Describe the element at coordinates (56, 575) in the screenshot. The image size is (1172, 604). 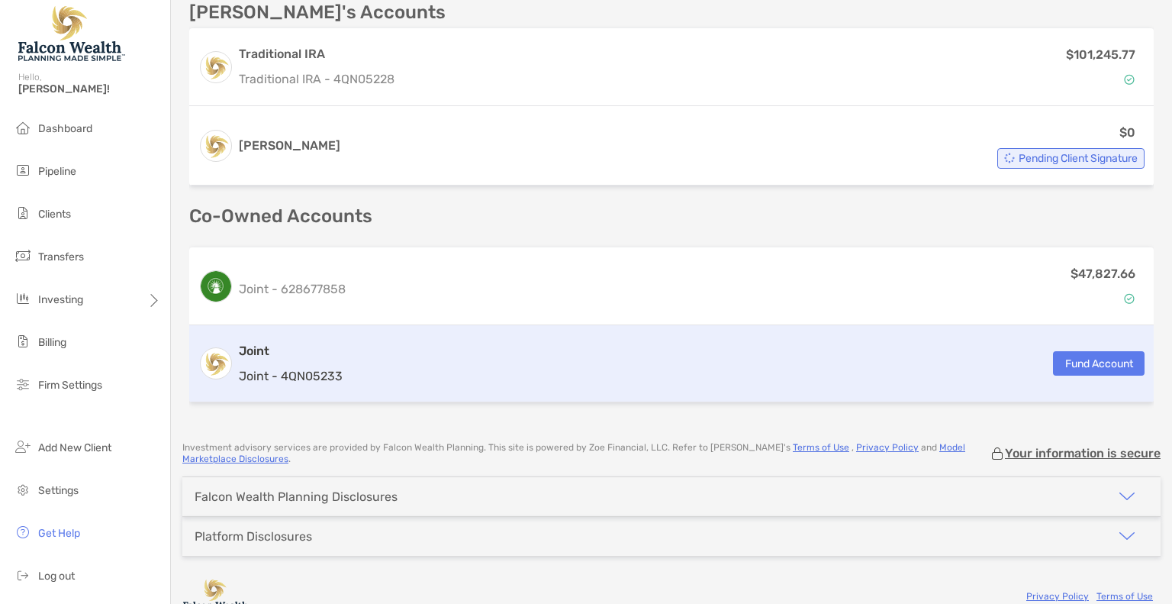
I see `span: Log out` at that location.